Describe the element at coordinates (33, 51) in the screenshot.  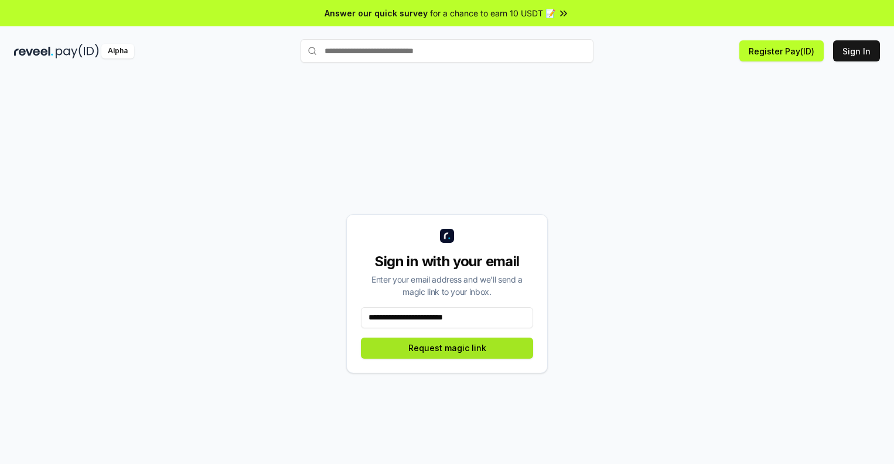
I see `img: reveel_dark` at that location.